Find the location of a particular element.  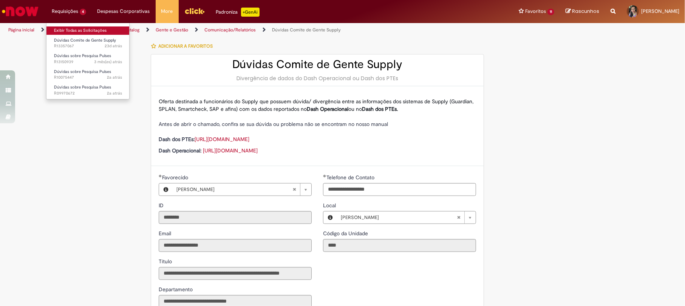

span: Dúvidas Comite de Gente Supply is located at coordinates (85, 40).